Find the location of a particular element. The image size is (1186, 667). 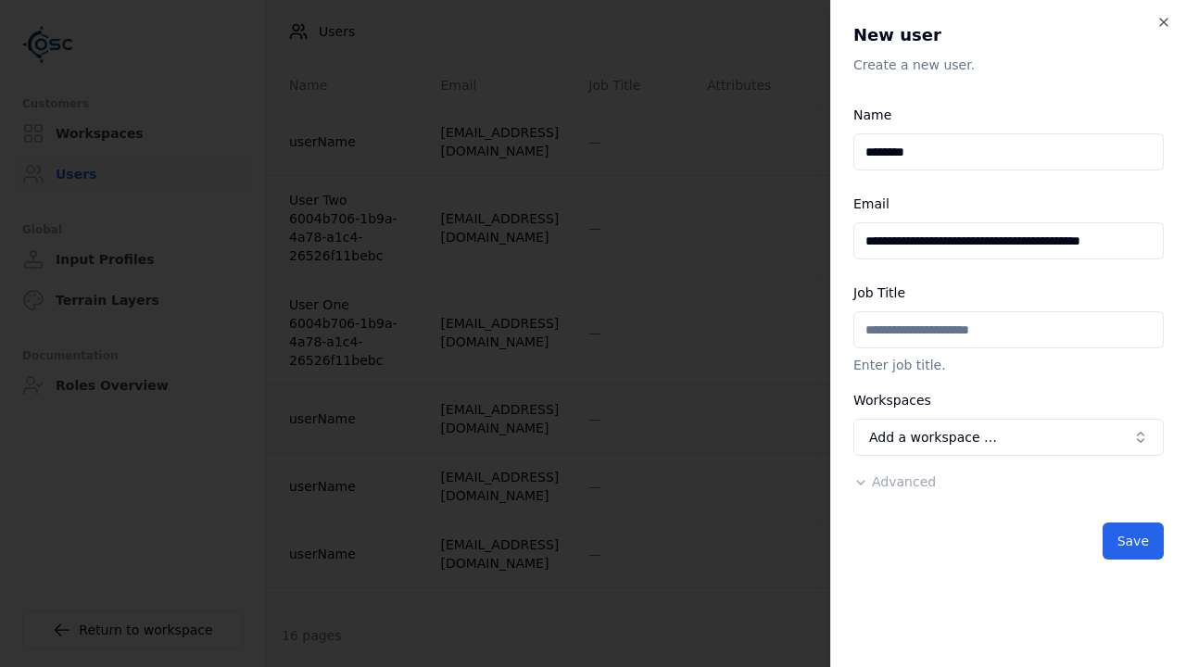

p: Create a new user. is located at coordinates (1008, 65).